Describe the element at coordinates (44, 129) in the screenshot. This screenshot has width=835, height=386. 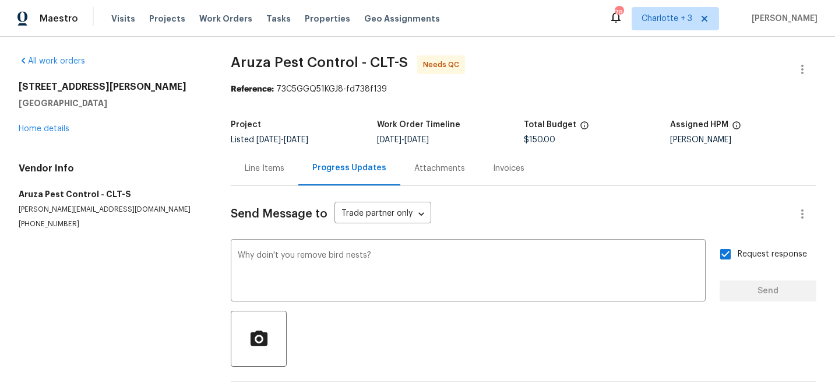
I see `a: Home details` at that location.